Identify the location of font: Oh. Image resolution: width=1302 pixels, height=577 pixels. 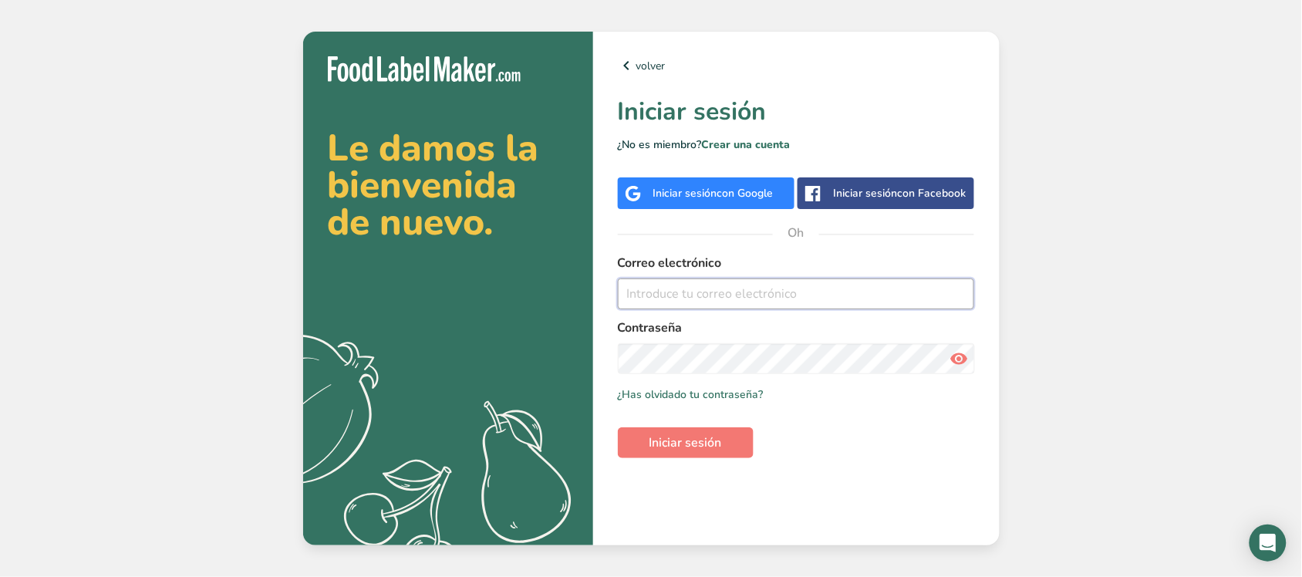
(796, 233).